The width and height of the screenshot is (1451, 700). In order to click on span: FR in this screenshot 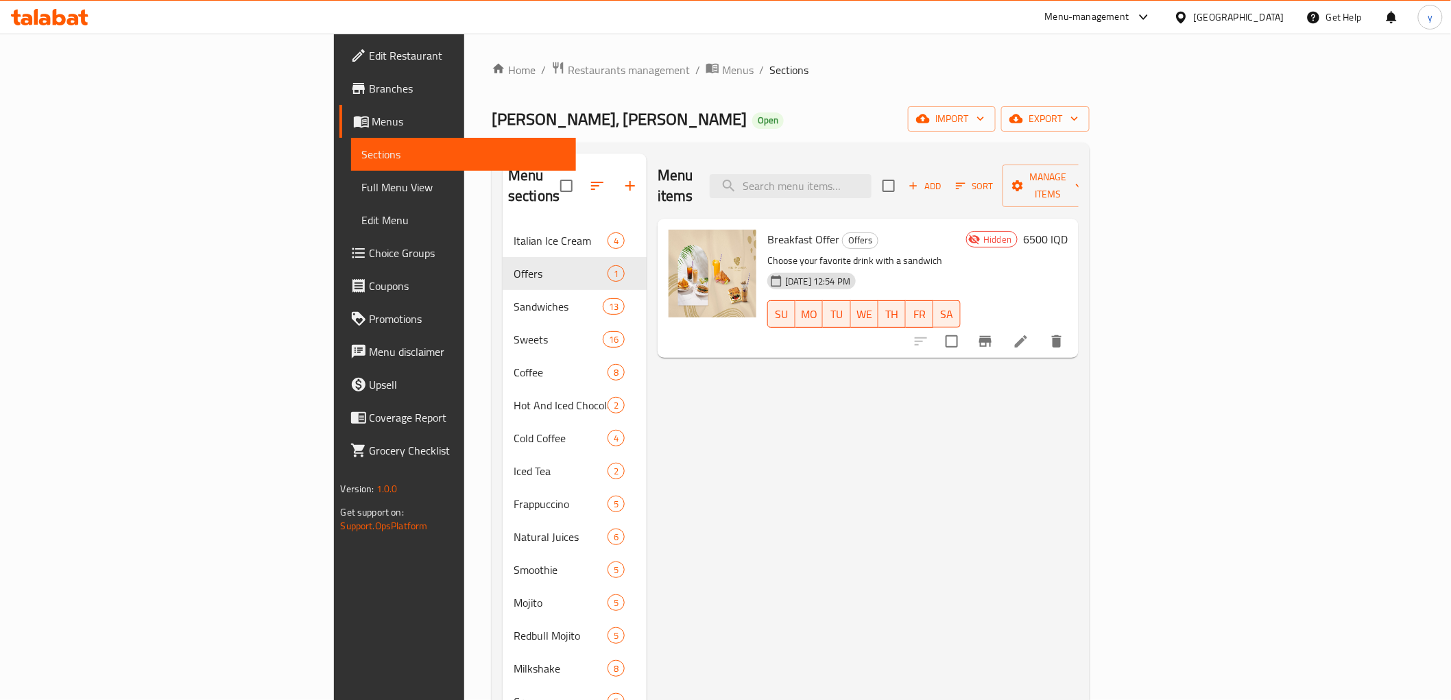, I will do `click(920, 314)`.